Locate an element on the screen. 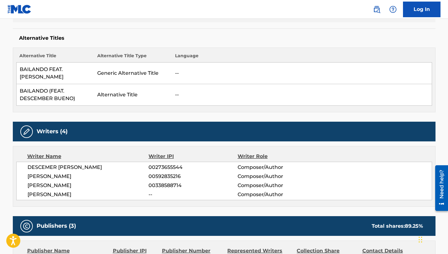 The height and width of the screenshot is (254, 448). h5: Writers (4) is located at coordinates (52, 131).